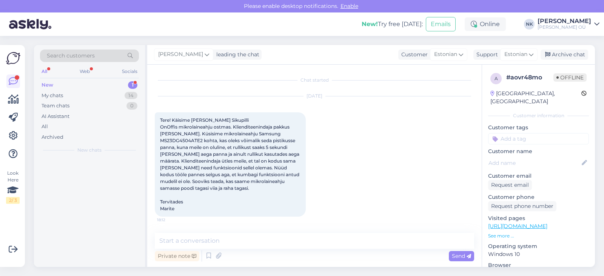 This screenshot has width=604, height=276. Describe the element at coordinates (538, 151) in the screenshot. I see `p: Customer name` at that location.